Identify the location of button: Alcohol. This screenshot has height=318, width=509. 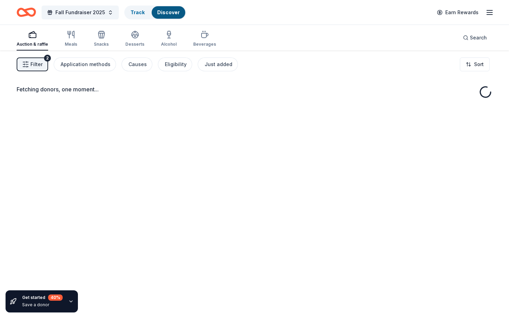
(169, 39).